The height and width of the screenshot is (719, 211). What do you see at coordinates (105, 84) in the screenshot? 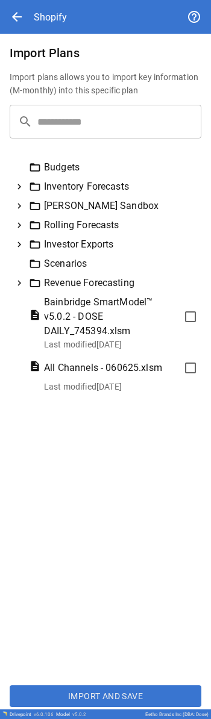
I see `h6: Import plans allows you to import key information (M-monthly) into this specific plan` at bounding box center [105, 84].